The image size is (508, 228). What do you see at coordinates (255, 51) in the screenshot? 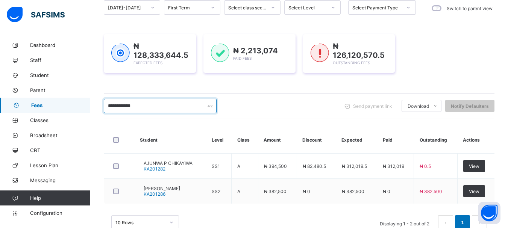
I see `span: ₦ 2,213,074` at bounding box center [255, 51].